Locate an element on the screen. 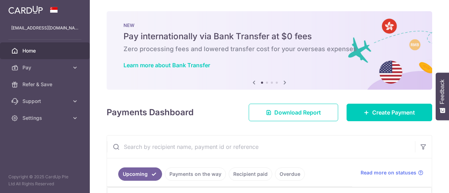  a: Read more on statuses is located at coordinates (392, 173).